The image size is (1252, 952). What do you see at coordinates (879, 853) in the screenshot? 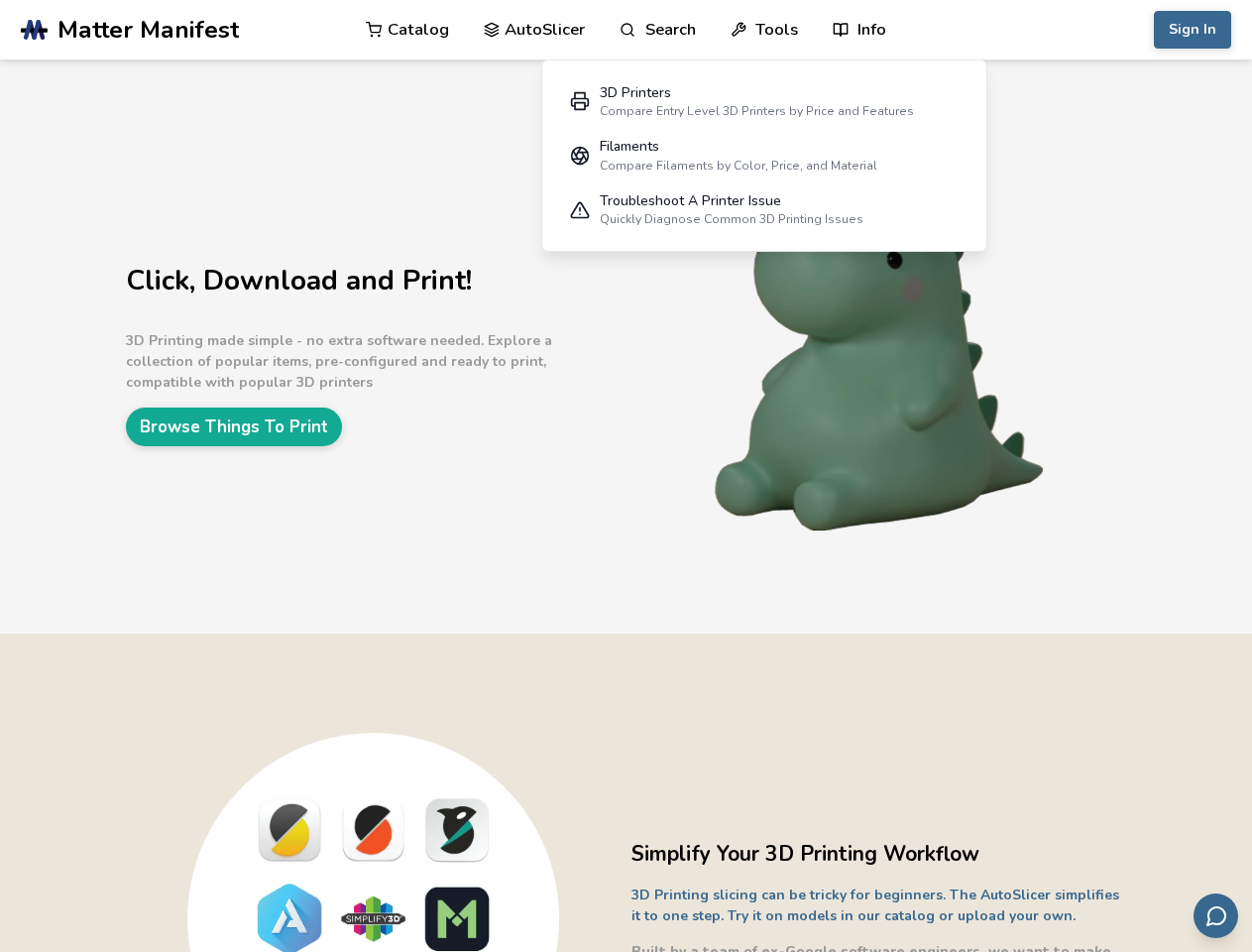
I see `h2: Simplify Your 3D Printing Workflow` at bounding box center [879, 853].